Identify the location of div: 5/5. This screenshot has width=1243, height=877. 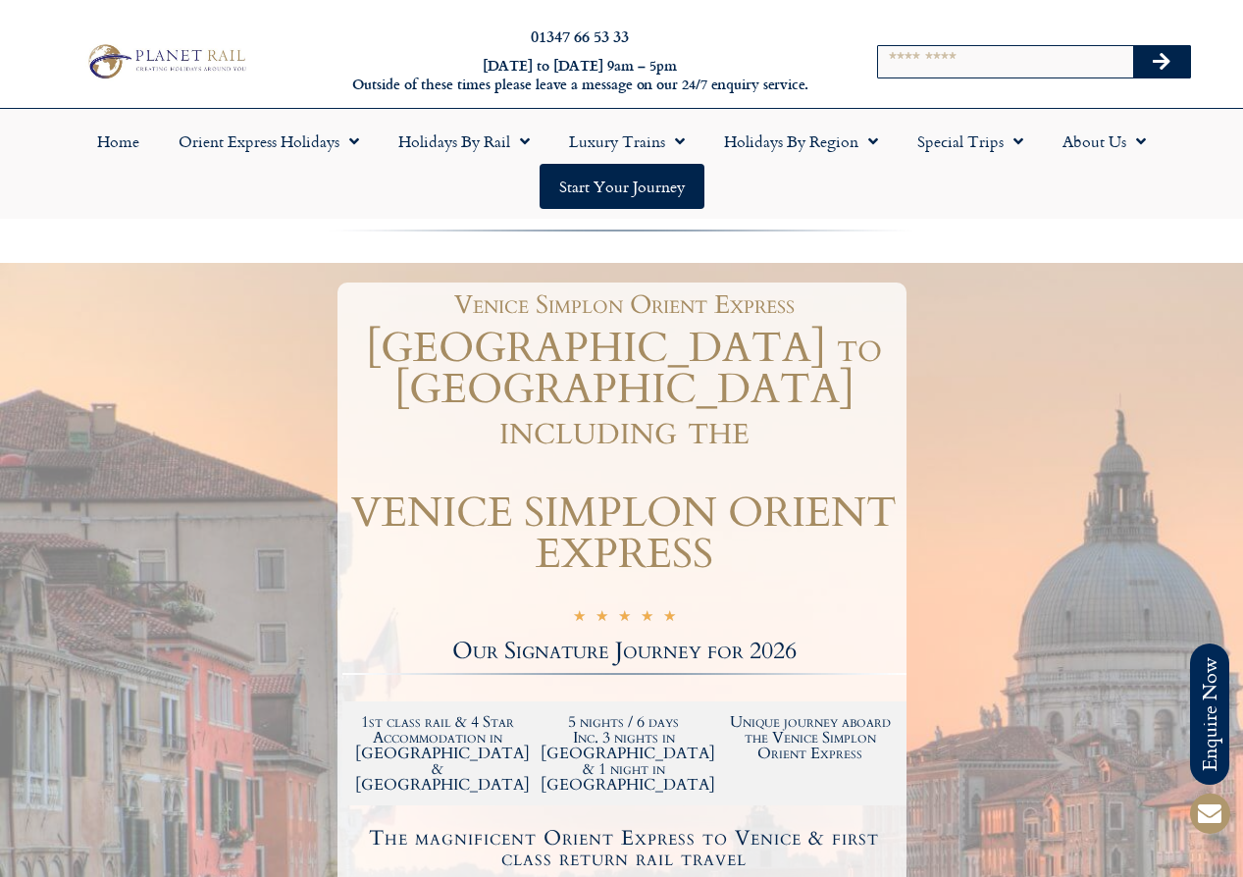
(624, 617).